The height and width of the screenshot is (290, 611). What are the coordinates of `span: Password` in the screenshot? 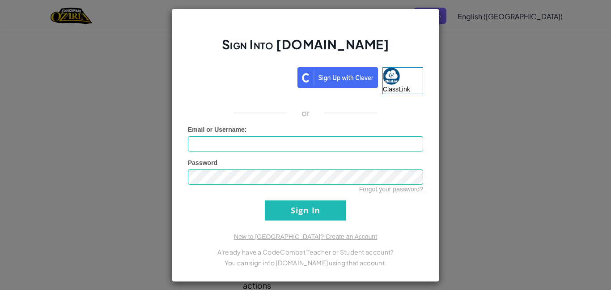 It's located at (203, 162).